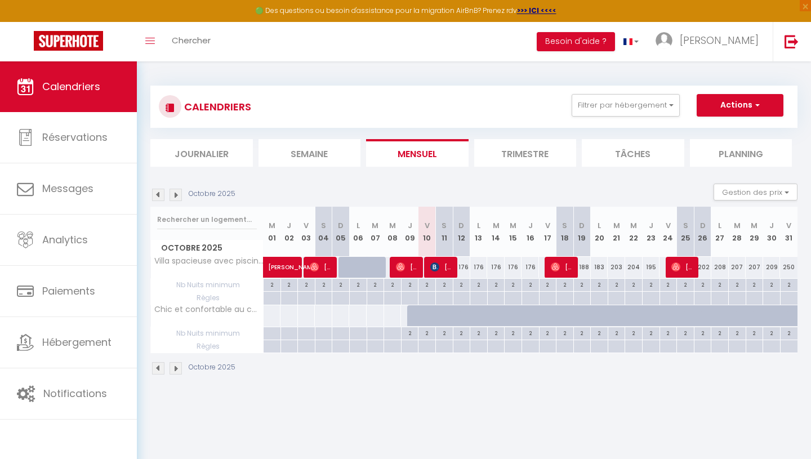  I want to click on th: 12, so click(461, 232).